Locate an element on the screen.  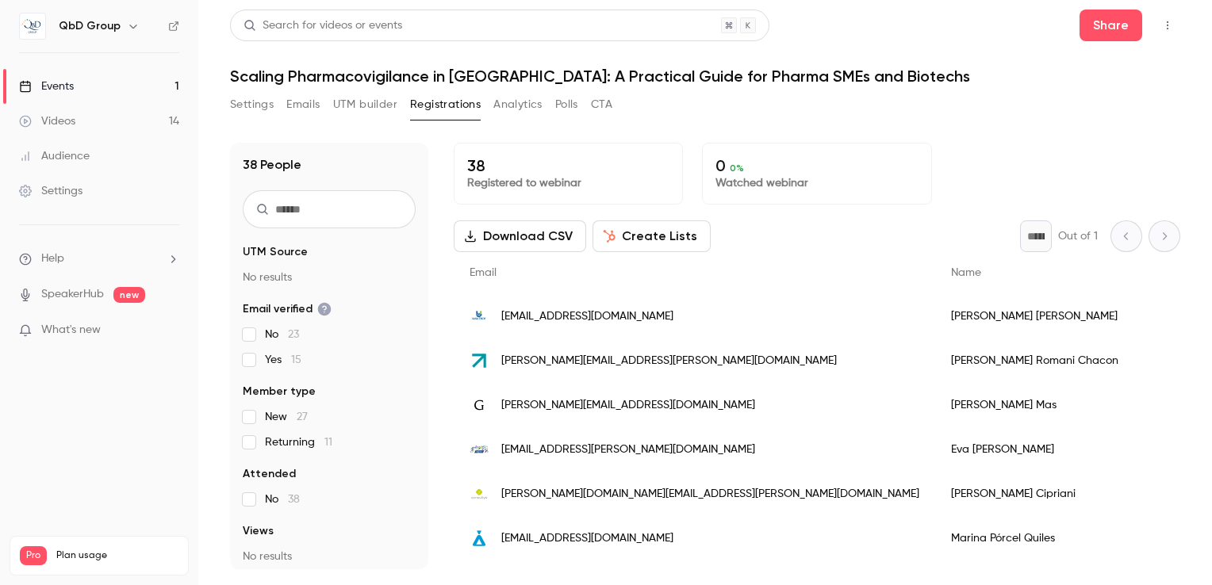
span: Returning is located at coordinates (298, 443).